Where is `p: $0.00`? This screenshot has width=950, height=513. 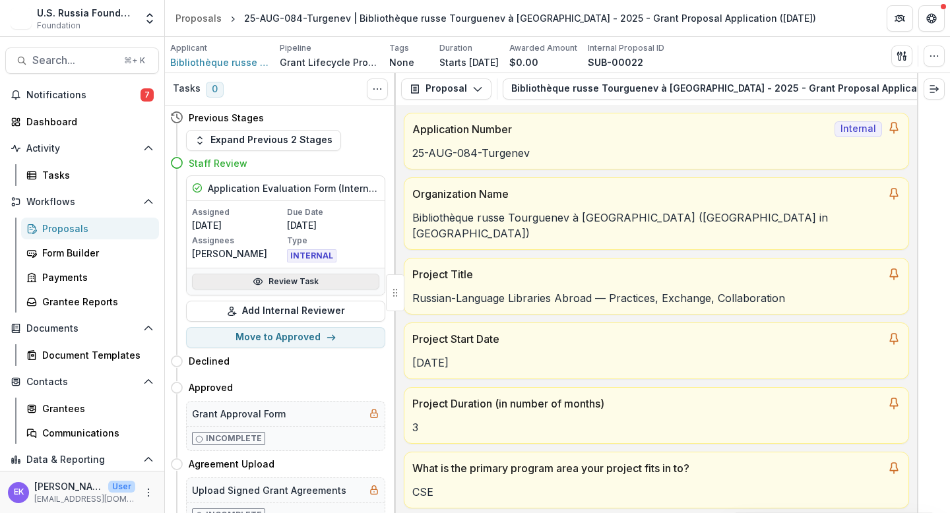
p: $0.00 is located at coordinates (524, 62).